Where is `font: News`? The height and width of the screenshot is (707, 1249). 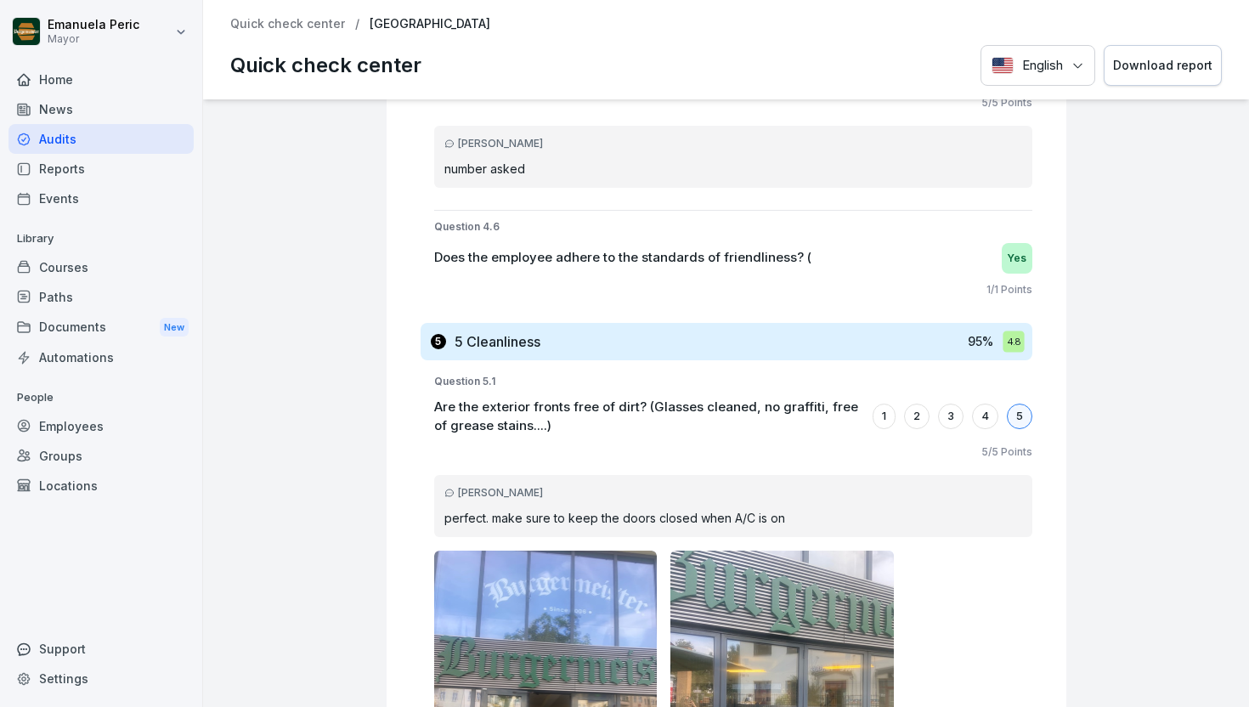
font: News is located at coordinates (56, 109).